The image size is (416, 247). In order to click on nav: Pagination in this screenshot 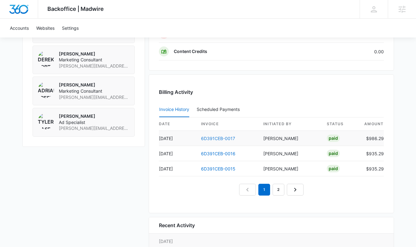, I will do `click(272, 190)`.